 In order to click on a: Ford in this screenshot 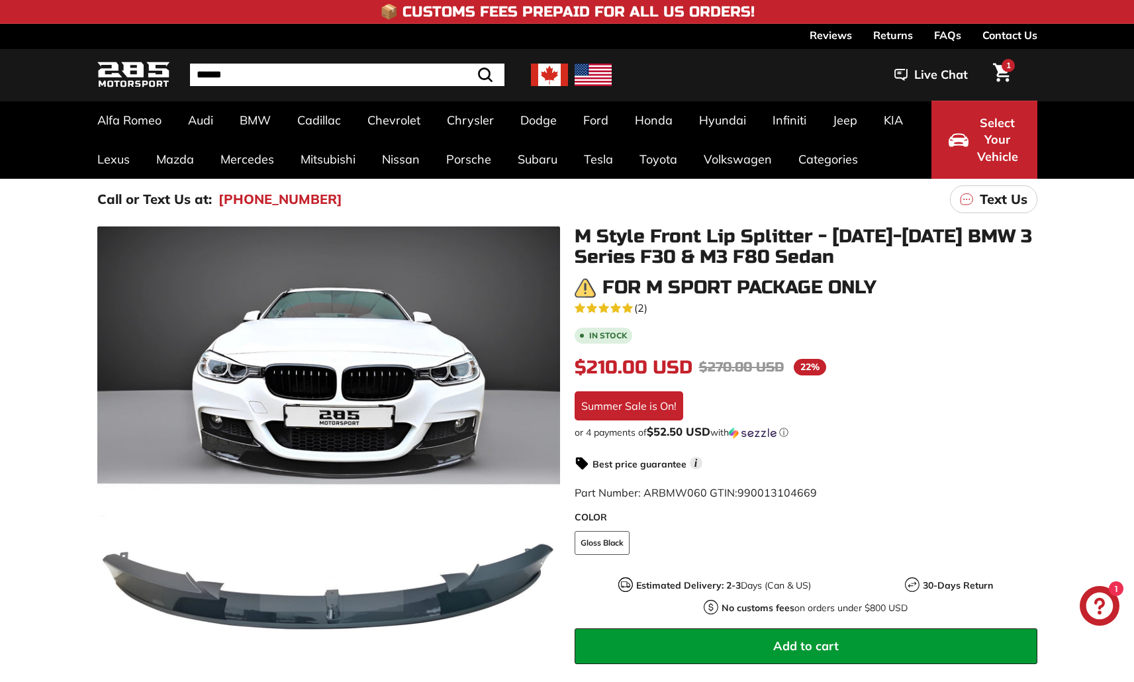, I will do `click(596, 120)`.